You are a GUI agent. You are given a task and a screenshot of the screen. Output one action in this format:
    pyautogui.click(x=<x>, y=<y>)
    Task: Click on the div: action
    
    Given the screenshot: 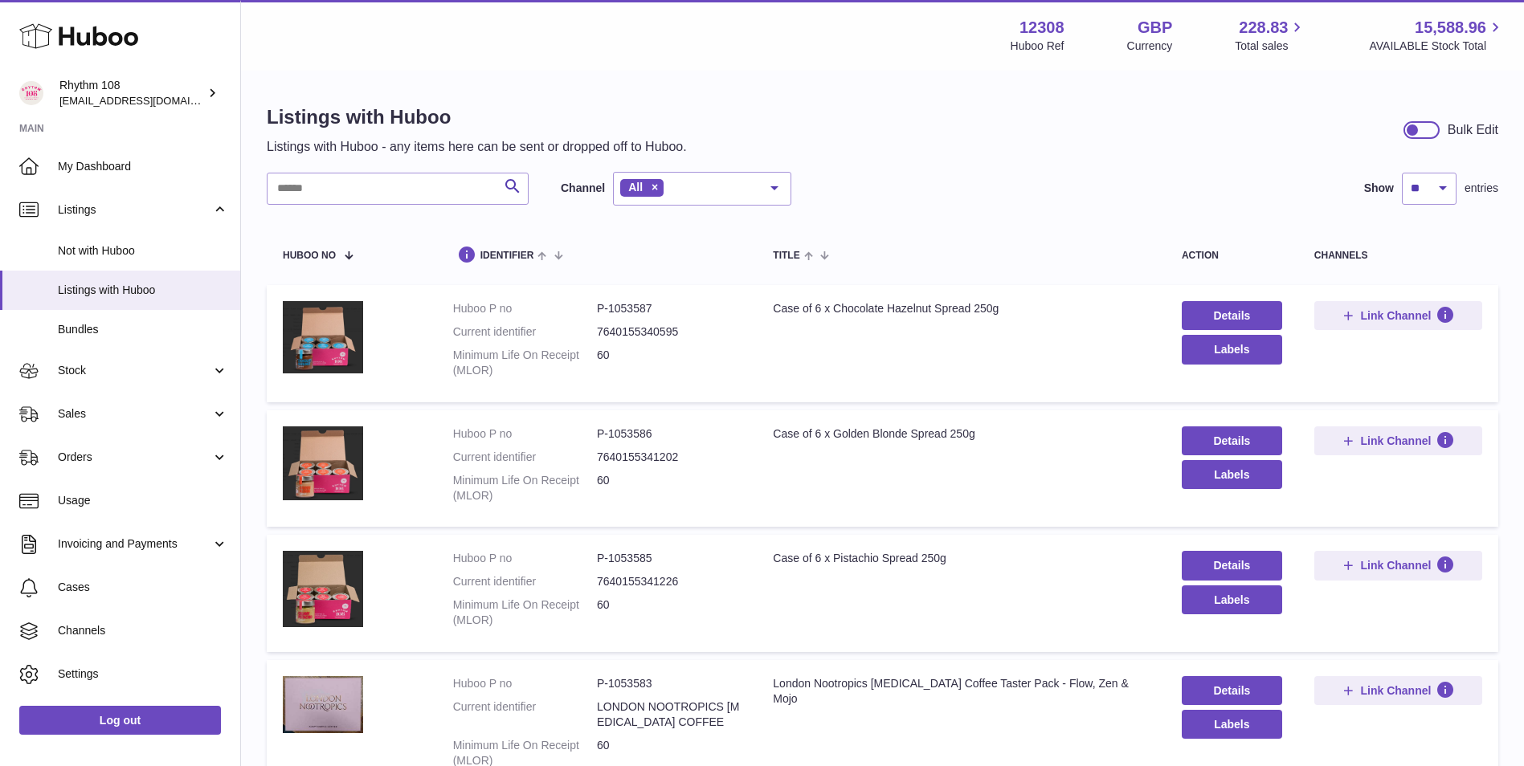 What is the action you would take?
    pyautogui.click(x=1231, y=255)
    